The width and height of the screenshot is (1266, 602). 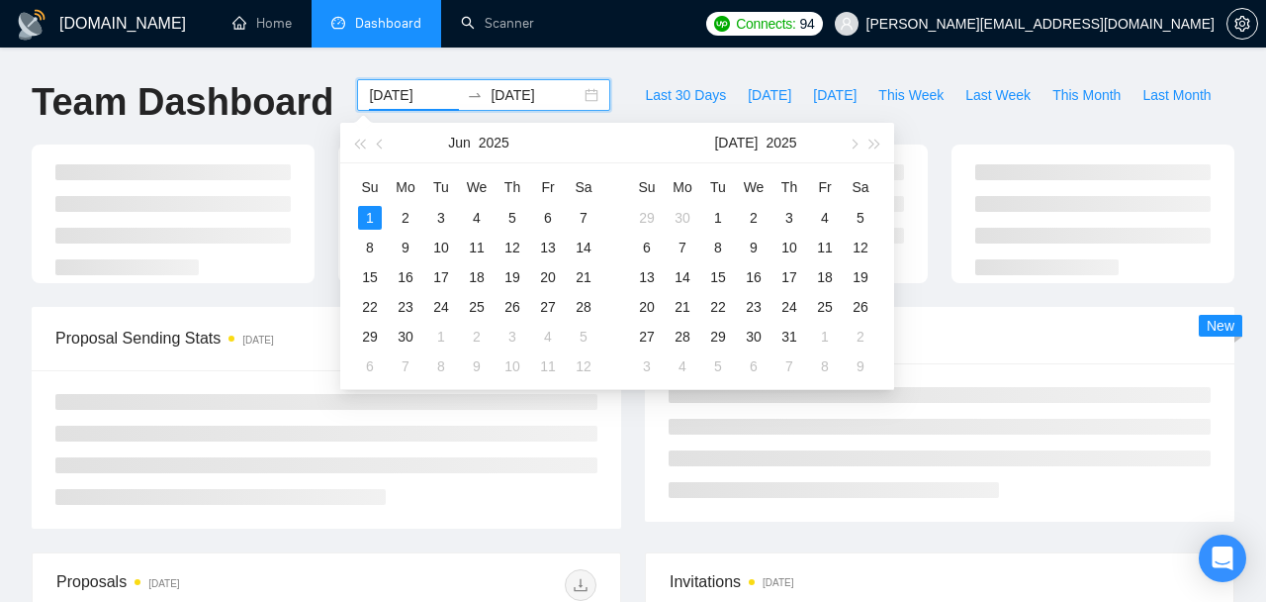 I want to click on td: 2025-06-15, so click(x=370, y=277).